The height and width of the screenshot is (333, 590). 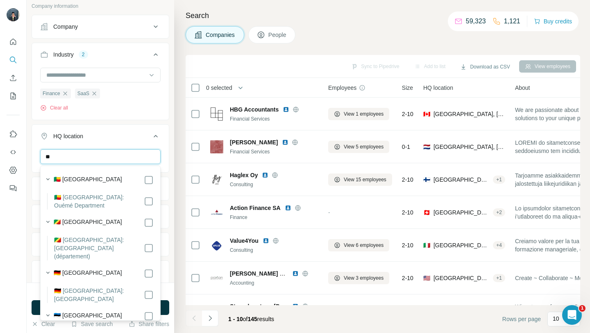 I want to click on p: Company information, so click(x=100, y=6).